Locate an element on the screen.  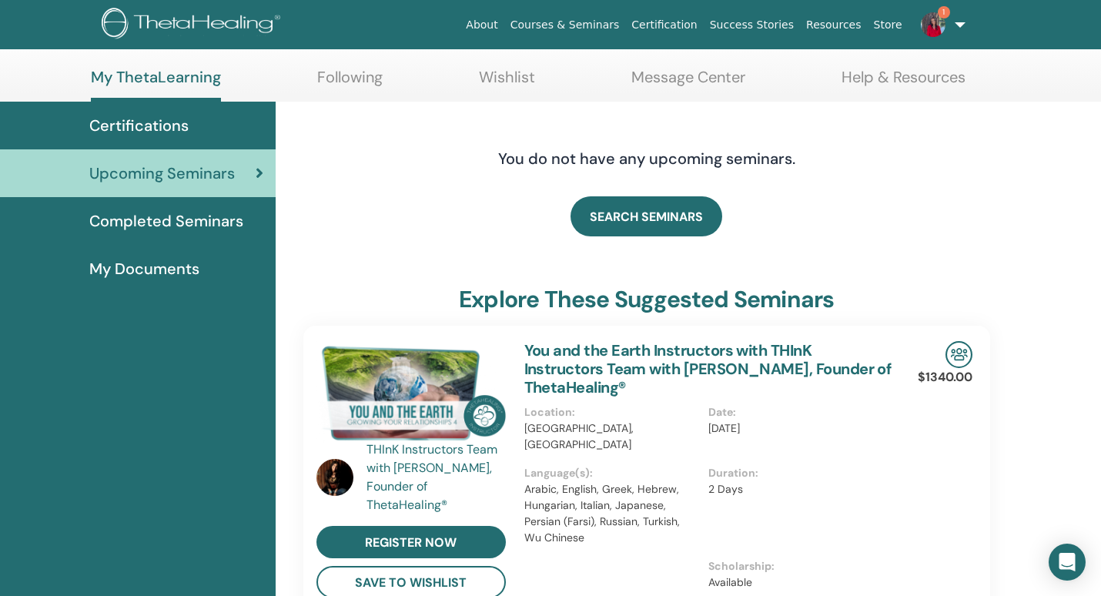
img: logo.png is located at coordinates (193, 25).